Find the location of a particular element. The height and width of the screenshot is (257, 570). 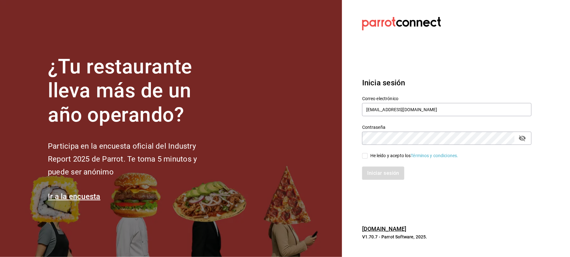

h3: Inicia sesión is located at coordinates (447, 83).